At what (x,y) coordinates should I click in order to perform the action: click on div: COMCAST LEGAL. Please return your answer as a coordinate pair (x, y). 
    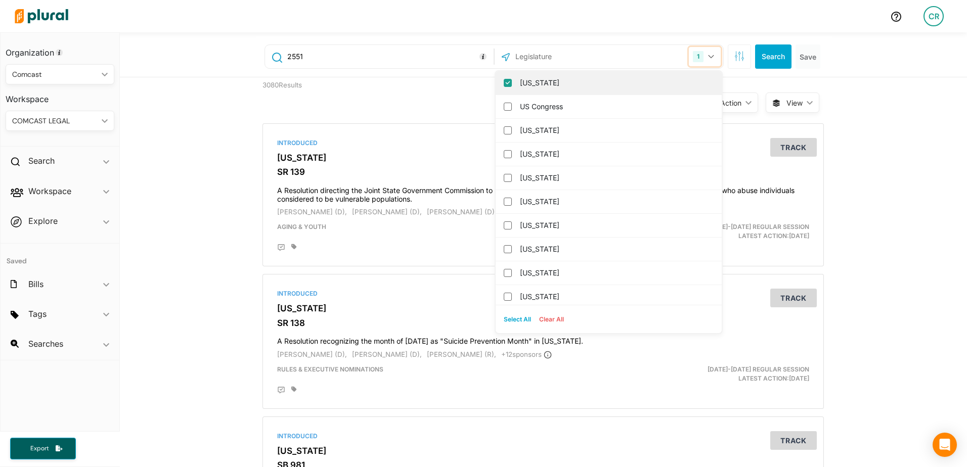
    Looking at the image, I should click on (55, 121).